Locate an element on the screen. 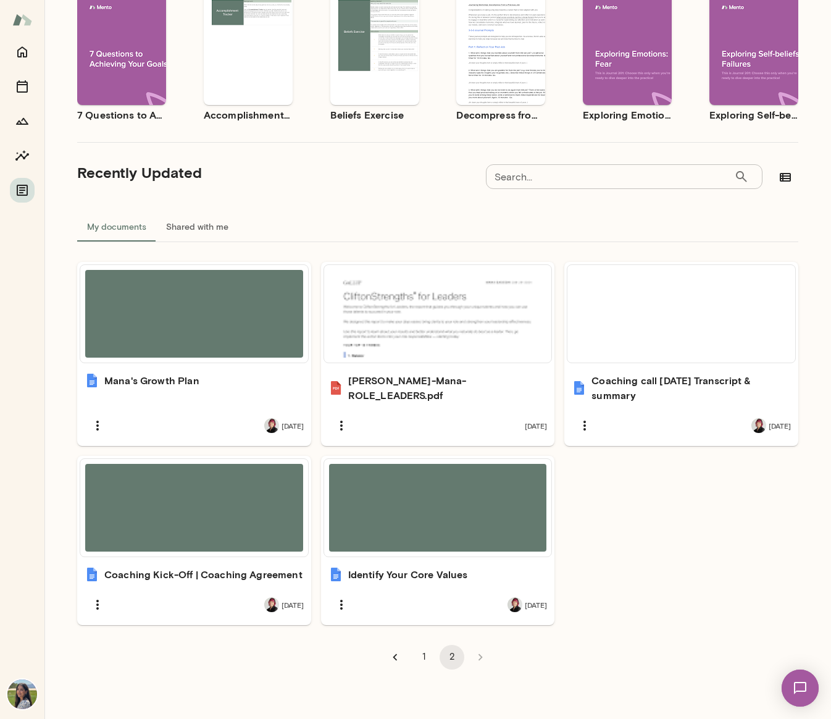 Image resolution: width=831 pixels, height=719 pixels. img: Mana Sadeghi is located at coordinates (22, 694).